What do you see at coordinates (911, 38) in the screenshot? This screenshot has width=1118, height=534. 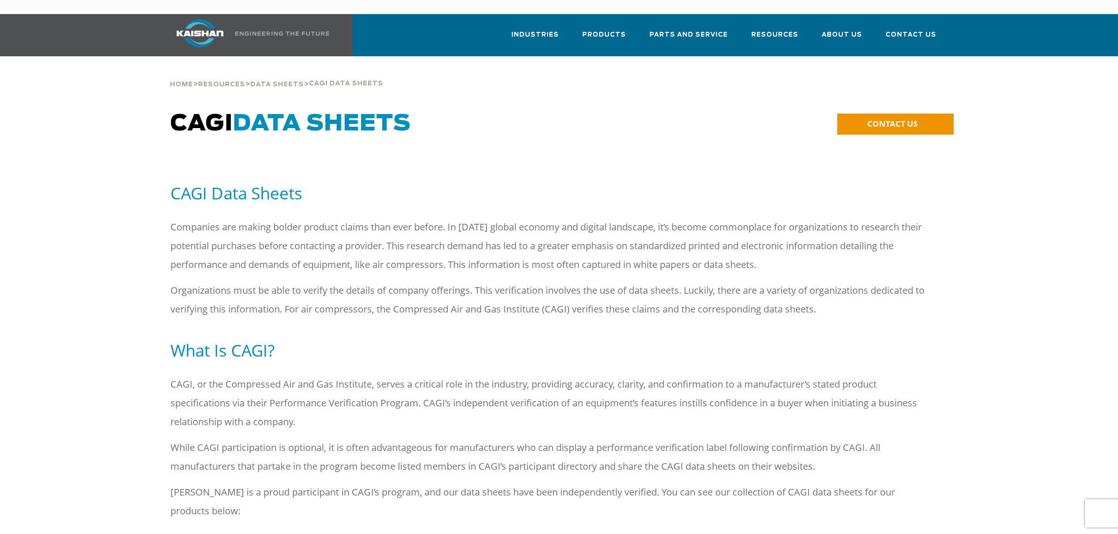 I see `a: Contact Us` at bounding box center [911, 38].